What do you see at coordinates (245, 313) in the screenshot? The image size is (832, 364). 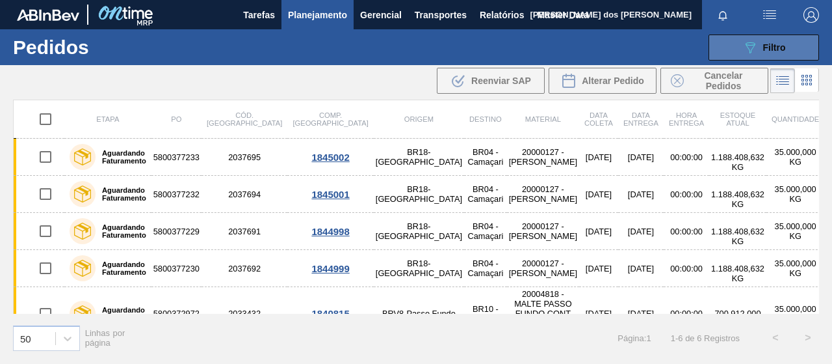 I see `td: 2033432` at bounding box center [245, 313].